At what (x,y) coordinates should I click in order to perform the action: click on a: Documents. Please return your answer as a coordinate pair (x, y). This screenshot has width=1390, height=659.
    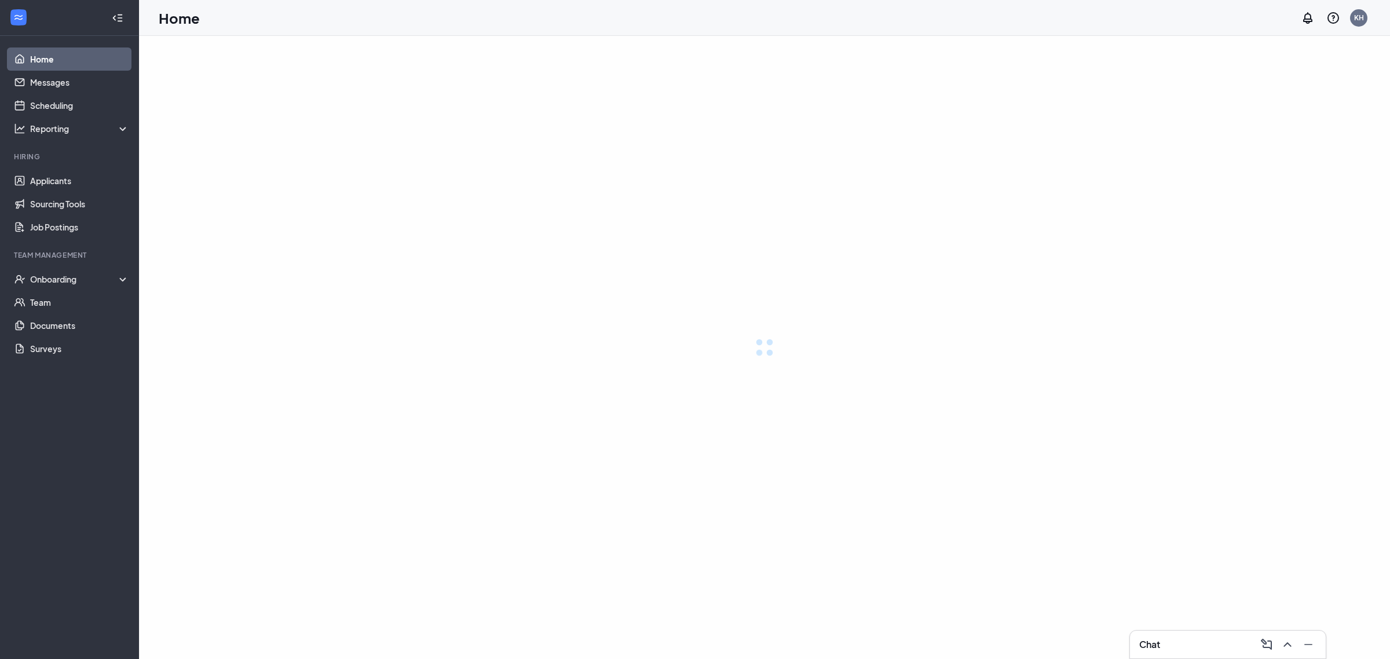
    Looking at the image, I should click on (79, 325).